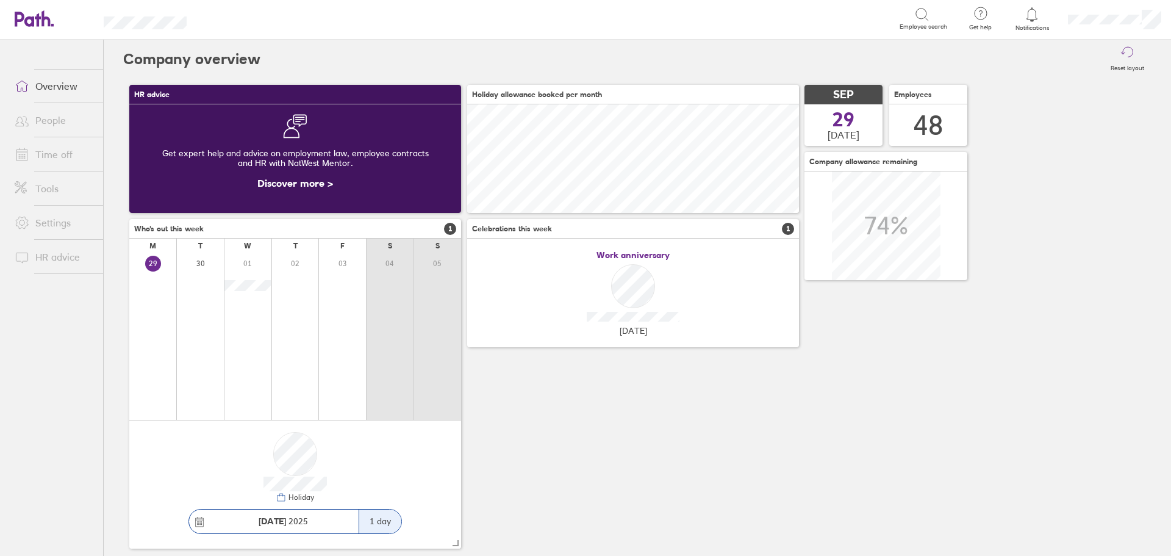 Image resolution: width=1171 pixels, height=556 pixels. I want to click on label: Reset layout, so click(1127, 66).